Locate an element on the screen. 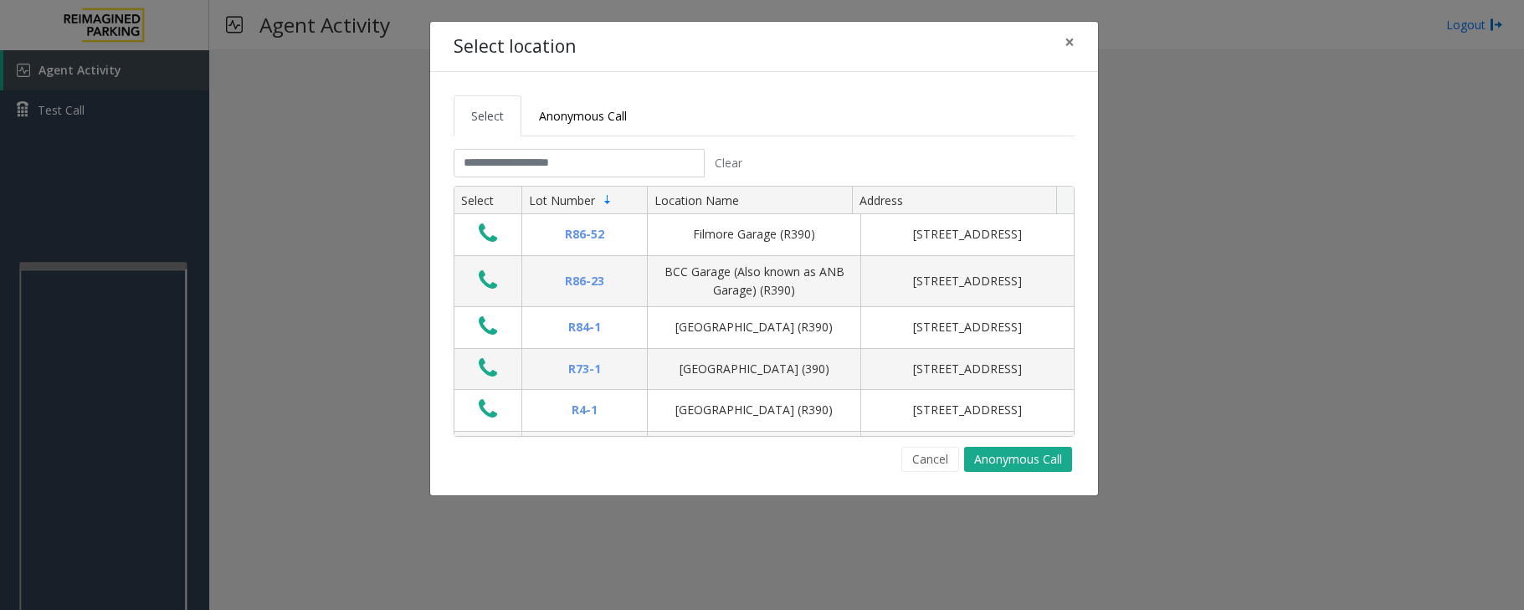  th: Select is located at coordinates (488, 201).